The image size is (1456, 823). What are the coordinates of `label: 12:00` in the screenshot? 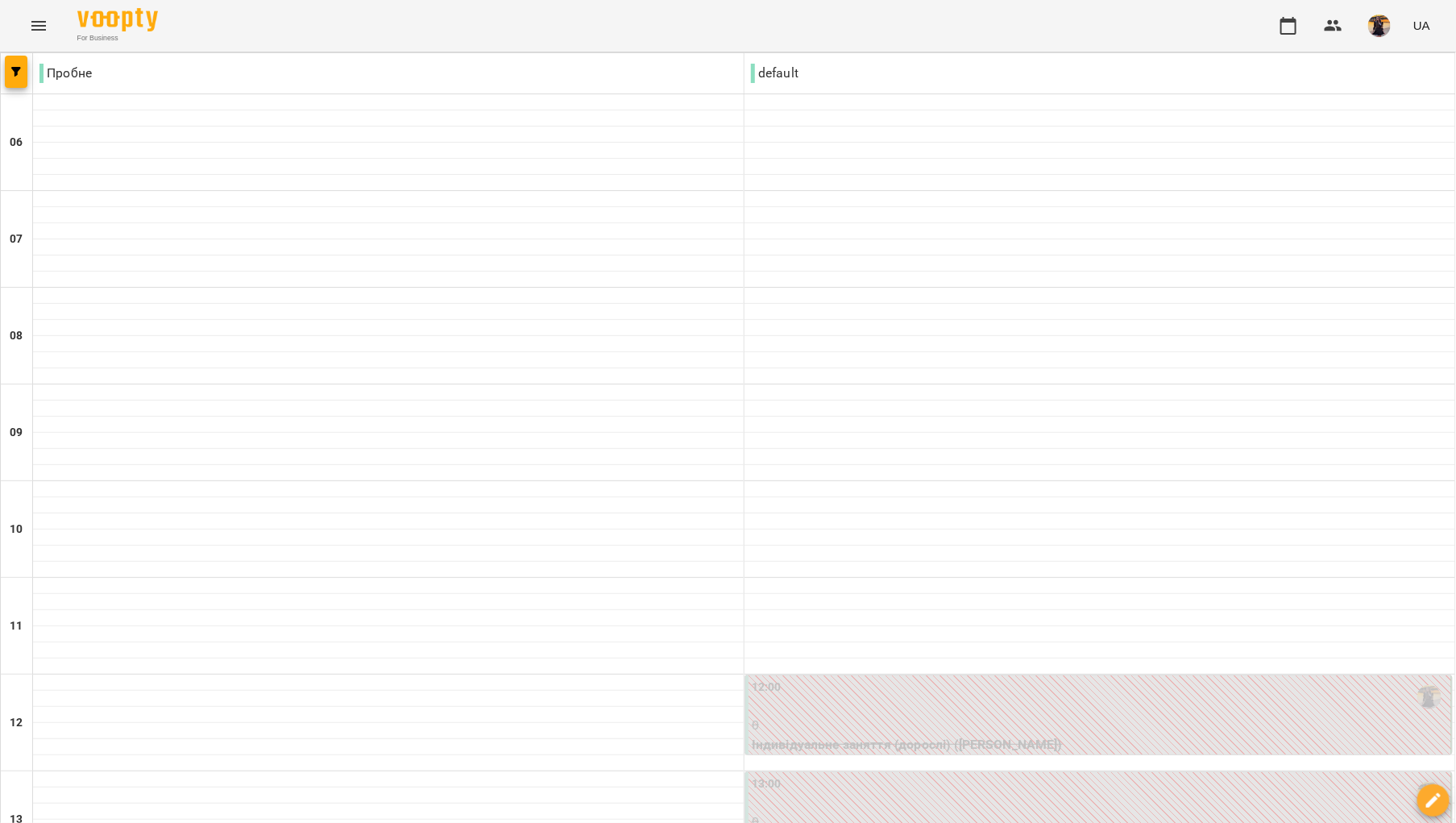 It's located at (766, 687).